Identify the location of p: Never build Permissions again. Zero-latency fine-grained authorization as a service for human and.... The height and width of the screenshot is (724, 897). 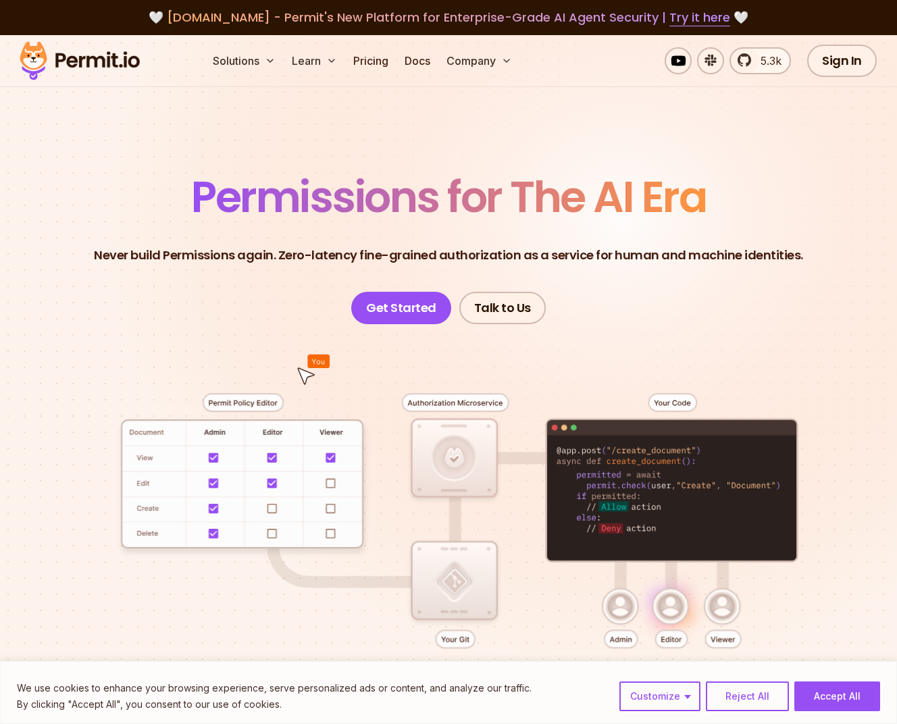
(448, 255).